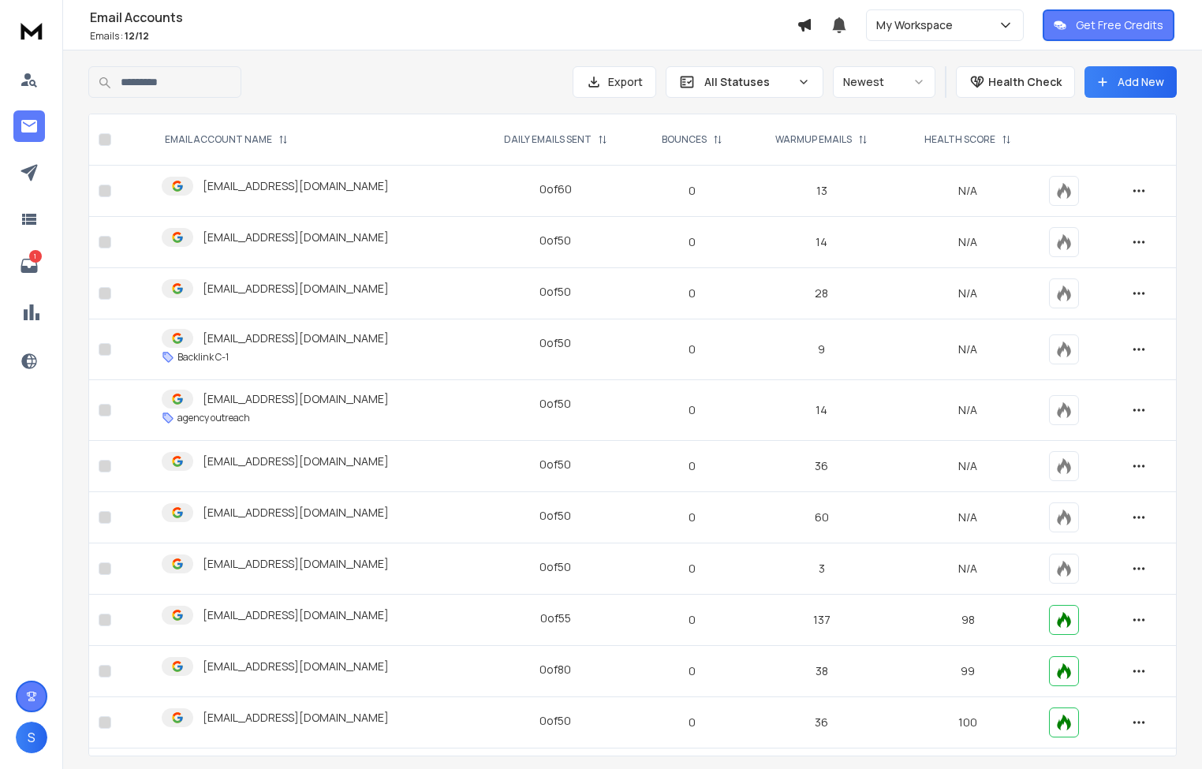 The height and width of the screenshot is (769, 1202). I want to click on td: 3, so click(822, 569).